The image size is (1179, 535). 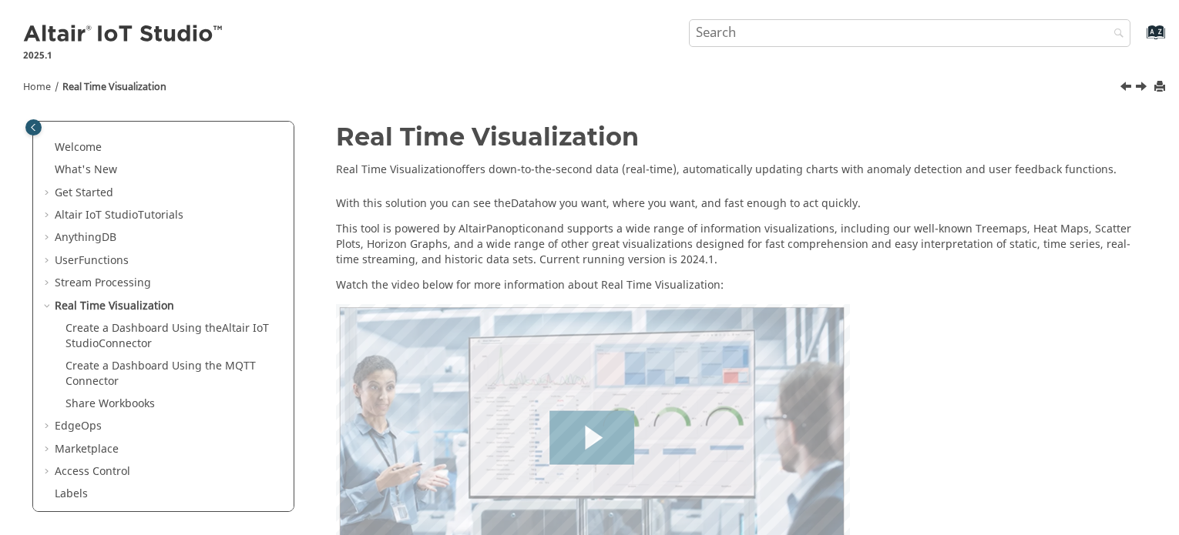 I want to click on a: Labels, so click(x=71, y=494).